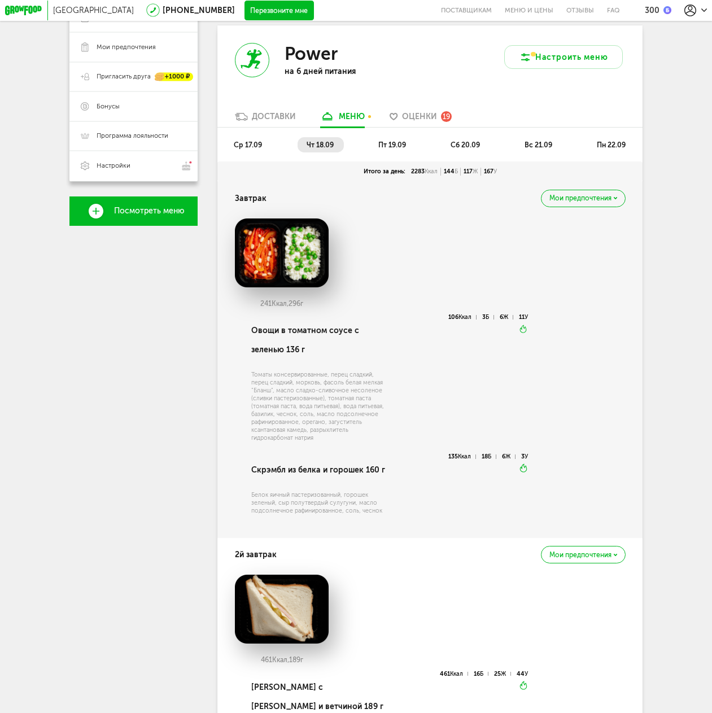 The image size is (712, 713). What do you see at coordinates (282, 253) in the screenshot?
I see `img: big_mOe8z449M5M7lfOZ.png` at bounding box center [282, 253].